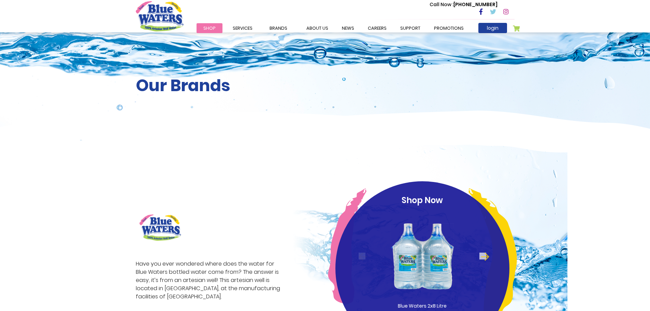  I want to click on p: Have you ever wondered where does the water for Blue Waters bottled water come from? The answer i..., so click(210, 280).